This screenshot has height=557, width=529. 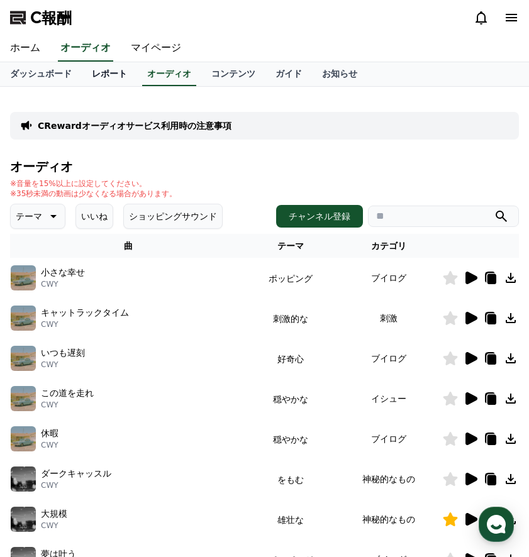 What do you see at coordinates (109, 74) in the screenshot?
I see `a: レポート` at bounding box center [109, 74].